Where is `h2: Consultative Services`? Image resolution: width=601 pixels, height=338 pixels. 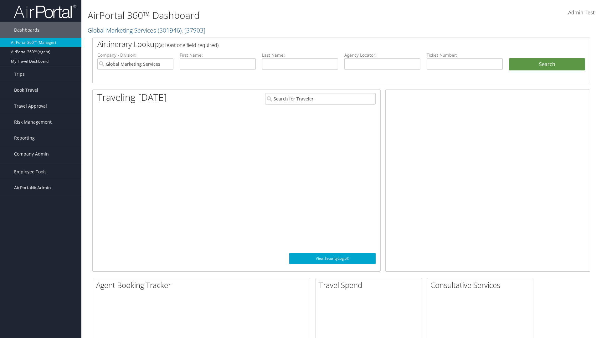
h2: Consultative Services is located at coordinates (481, 285).